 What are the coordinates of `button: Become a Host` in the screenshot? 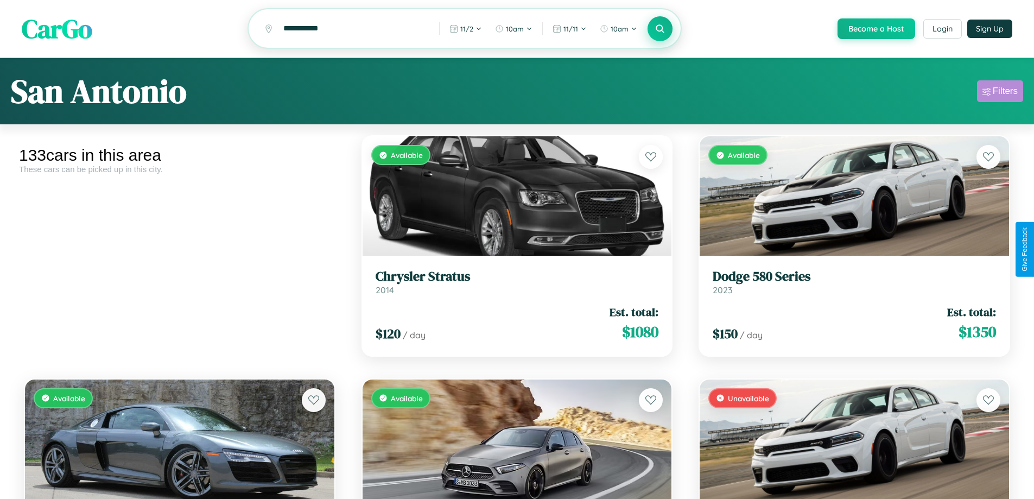 It's located at (876, 29).